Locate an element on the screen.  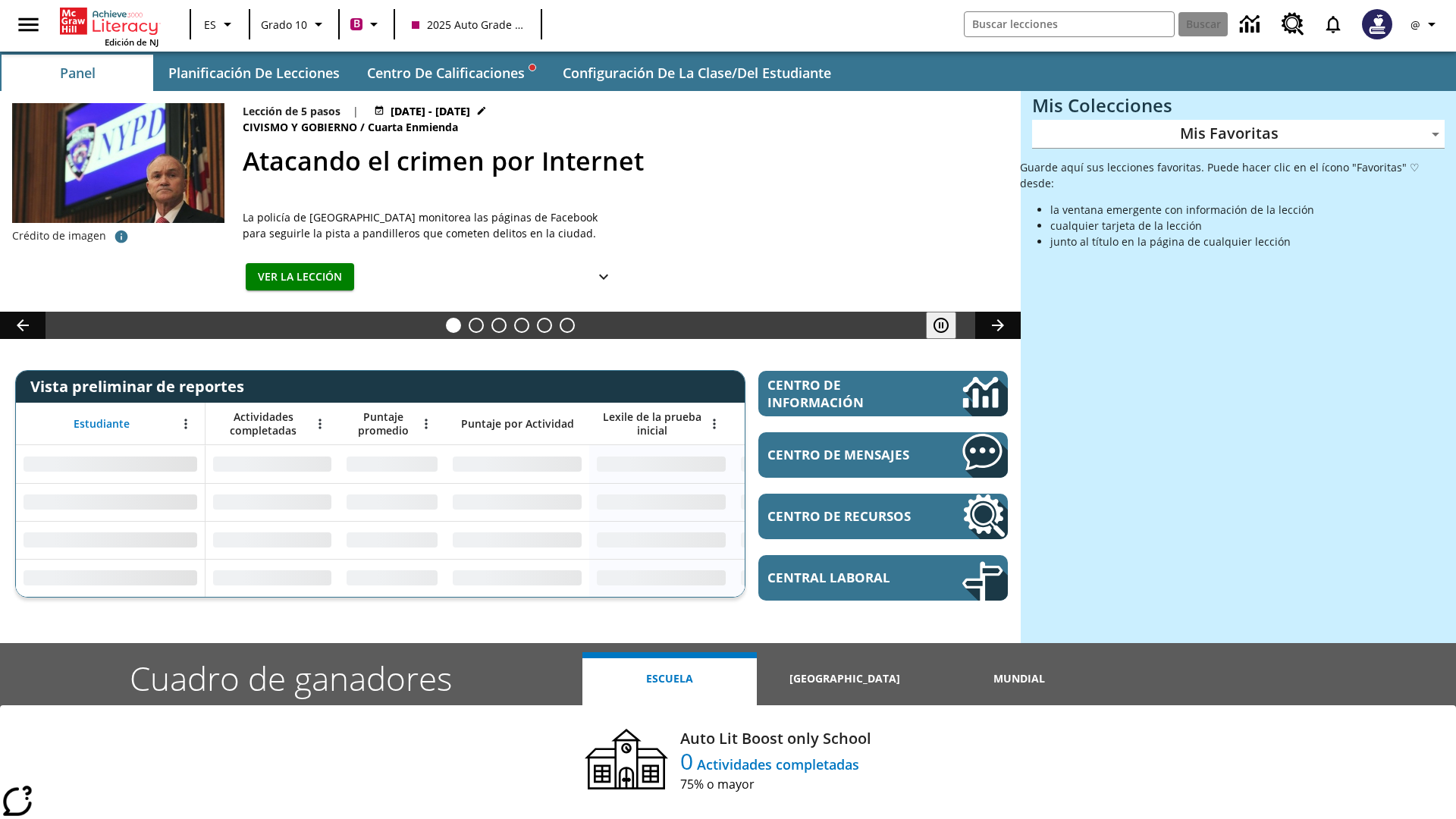
p: Crédito de imagen is located at coordinates (59, 236).